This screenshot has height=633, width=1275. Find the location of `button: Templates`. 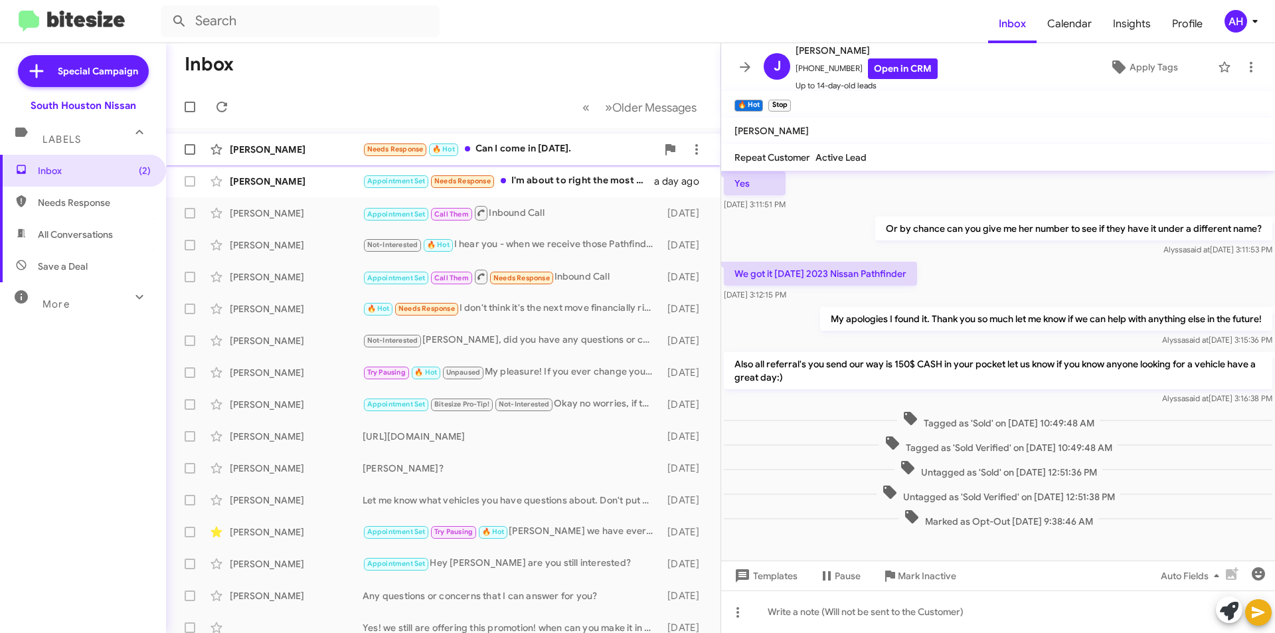

button: Templates is located at coordinates (764, 576).